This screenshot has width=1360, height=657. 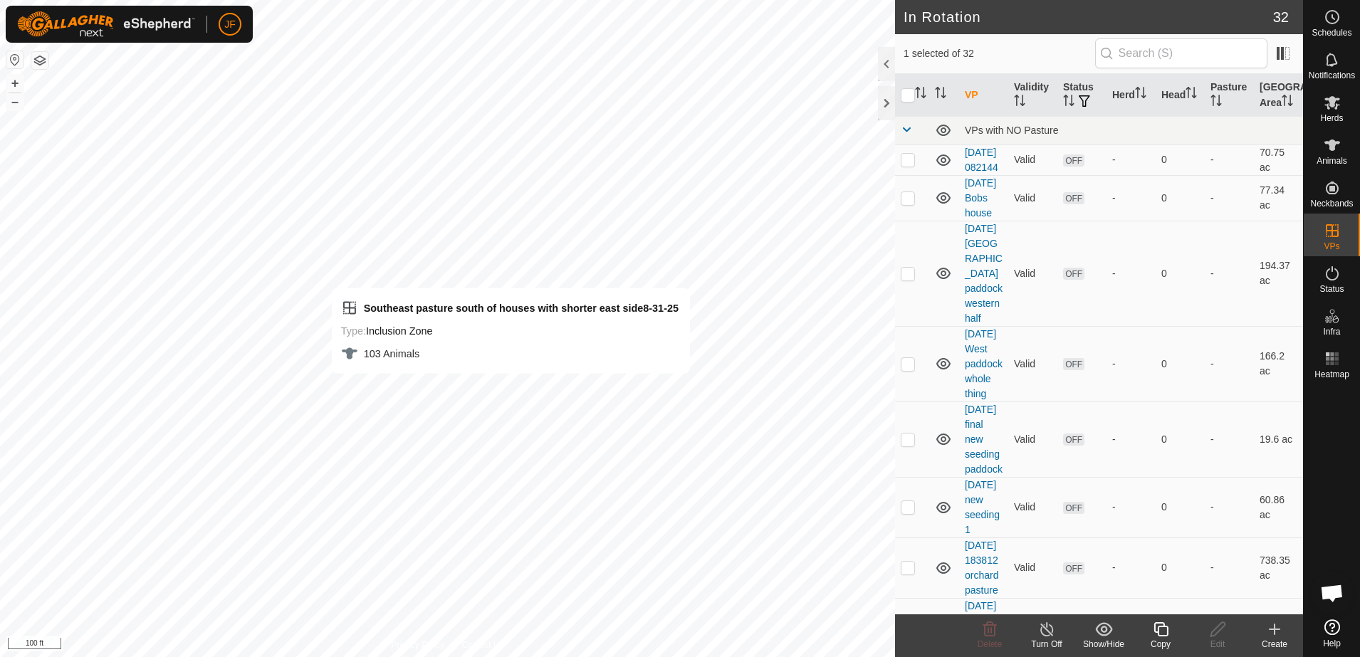 What do you see at coordinates (1331, 332) in the screenshot?
I see `span: Infra` at bounding box center [1331, 332].